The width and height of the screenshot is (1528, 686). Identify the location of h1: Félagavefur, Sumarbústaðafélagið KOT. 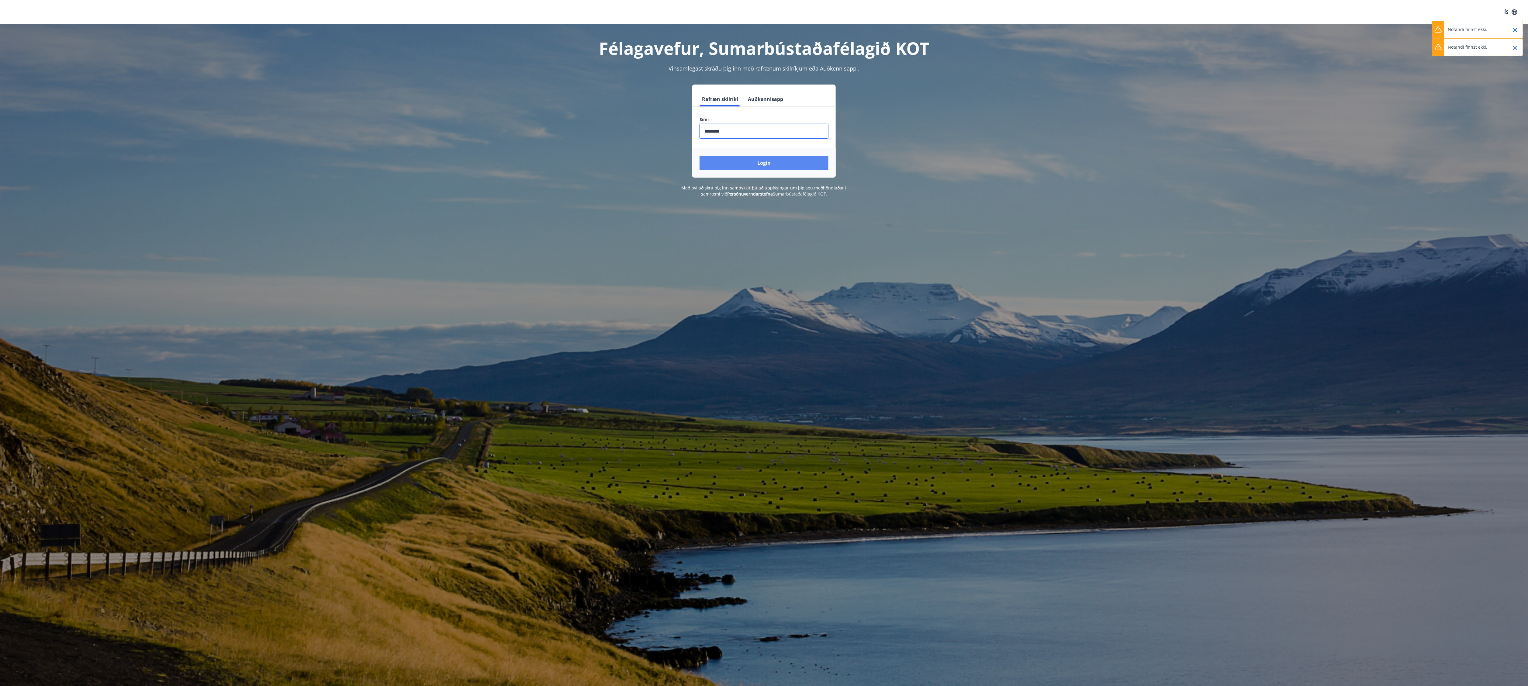
(764, 48).